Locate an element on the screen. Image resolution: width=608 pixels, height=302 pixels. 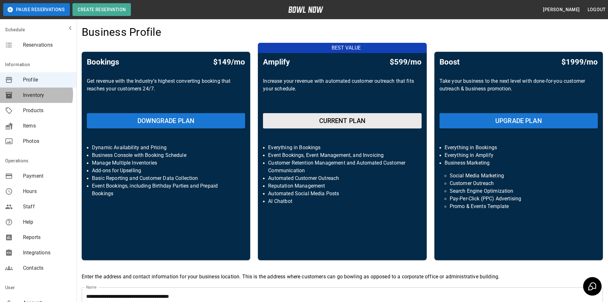
span: Payment is located at coordinates (47, 176).